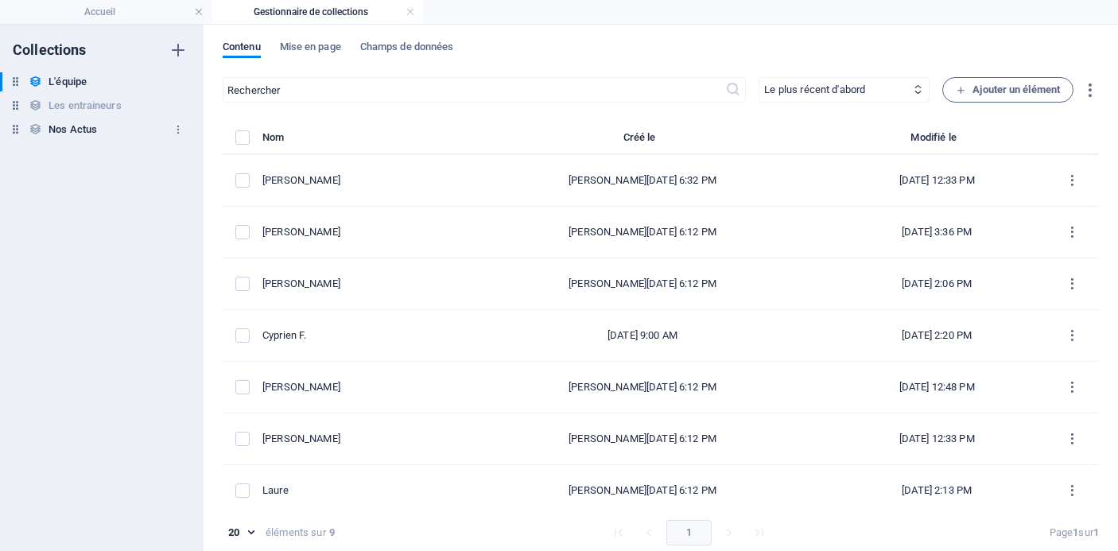 This screenshot has width=1118, height=551. I want to click on th: Créé le, so click(642, 142).